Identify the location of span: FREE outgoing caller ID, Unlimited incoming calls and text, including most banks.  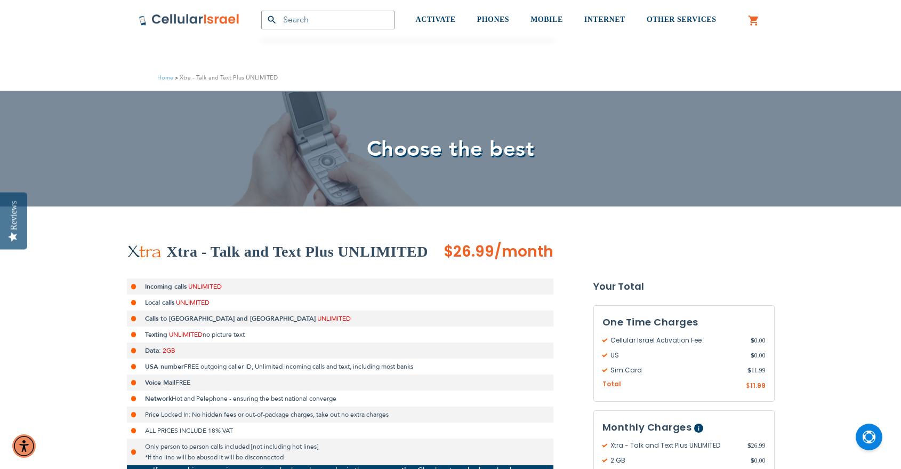
(298, 366).